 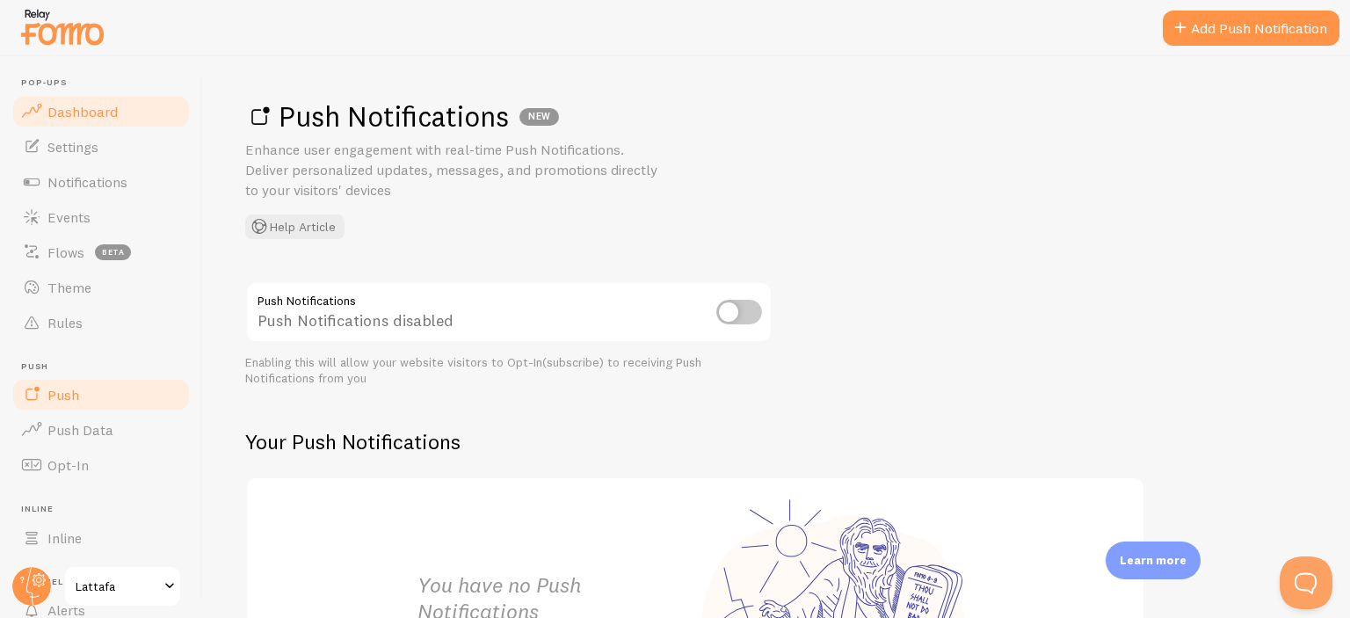 I want to click on span: Notifications, so click(x=87, y=182).